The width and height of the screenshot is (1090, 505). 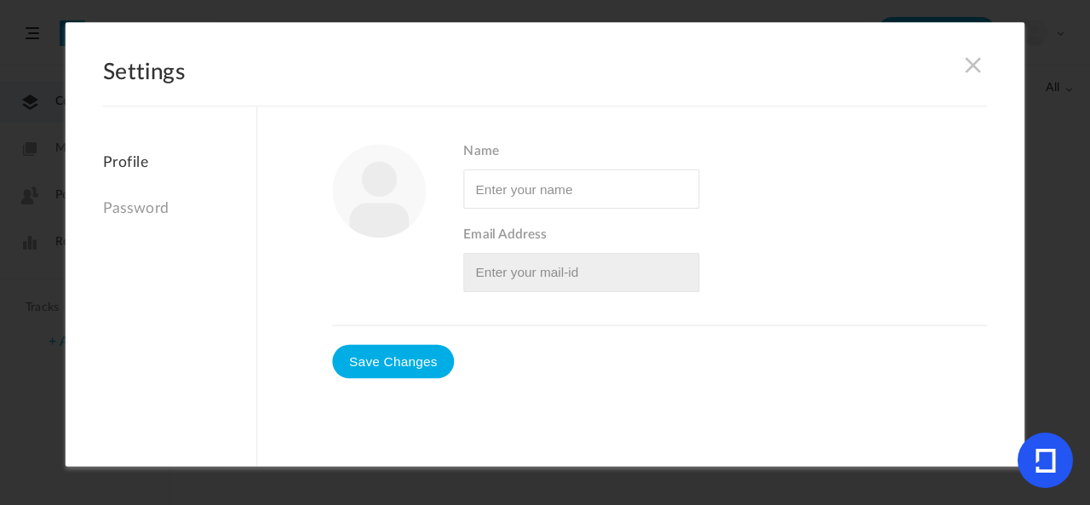 I want to click on span: Email Address, so click(x=724, y=235).